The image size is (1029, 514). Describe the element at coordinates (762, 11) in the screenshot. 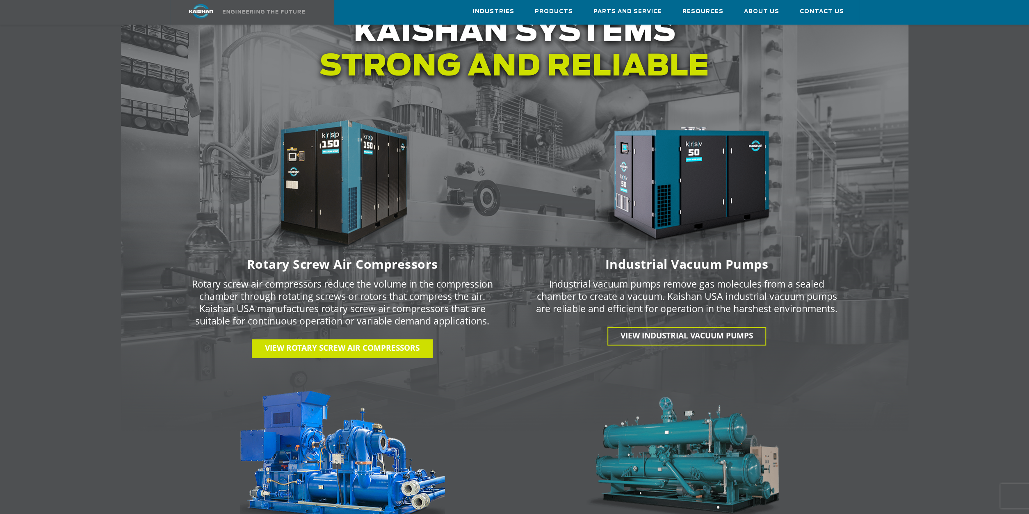

I see `span: About Us` at that location.